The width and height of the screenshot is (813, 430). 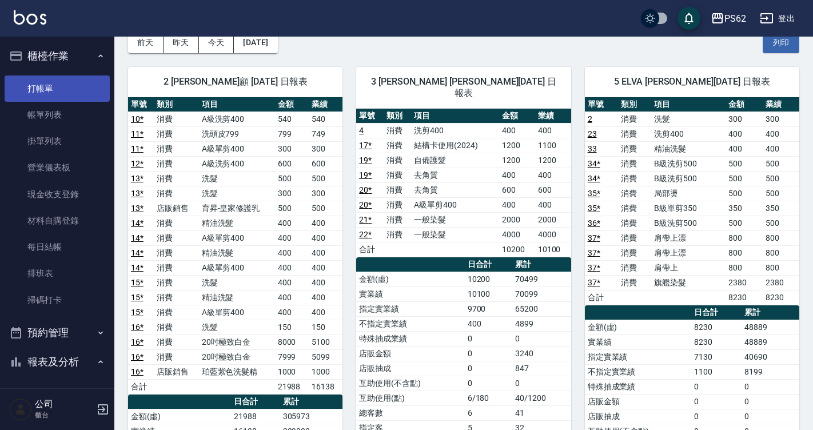 What do you see at coordinates (638, 372) in the screenshot?
I see `td: 不指定實業績` at bounding box center [638, 372].